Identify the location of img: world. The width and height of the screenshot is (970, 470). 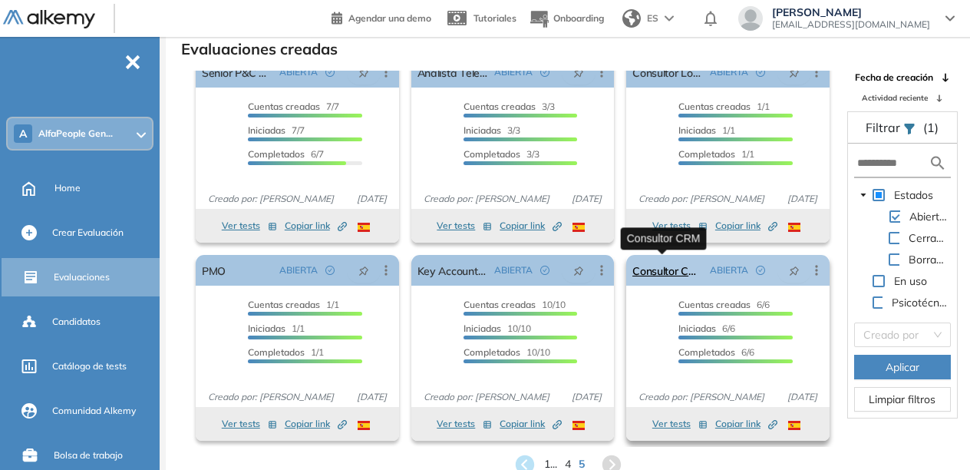
(632, 18).